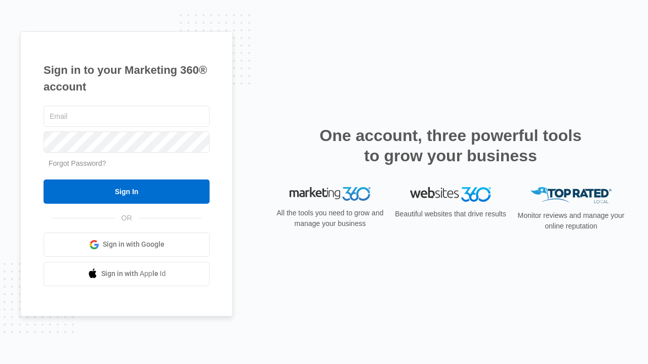 This screenshot has height=364, width=648. I want to click on span: Sign in with Google, so click(134, 244).